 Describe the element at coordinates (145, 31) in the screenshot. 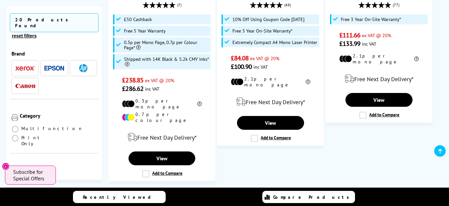

I see `span: Free 5 Year Warranty` at that location.